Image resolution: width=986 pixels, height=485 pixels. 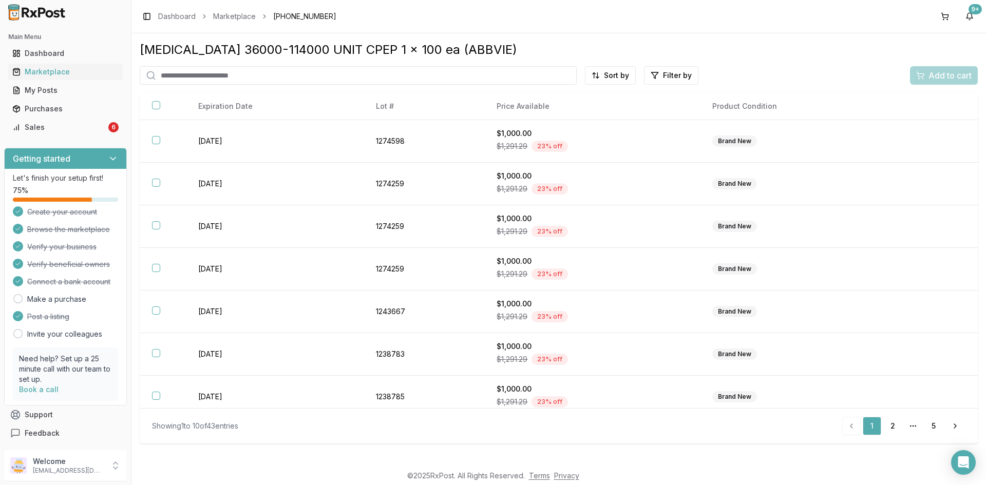 I want to click on a: 1, so click(x=872, y=426).